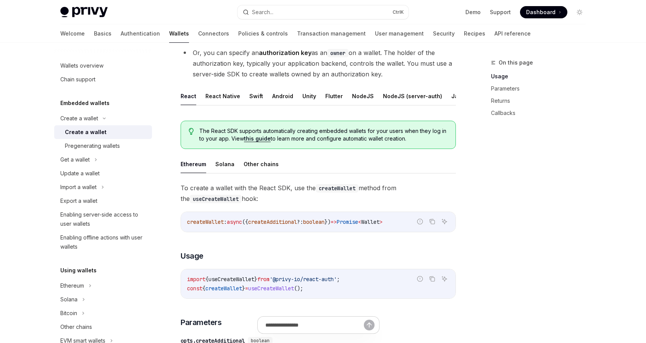 The height and width of the screenshot is (343, 646). Describe the element at coordinates (262, 12) in the screenshot. I see `div: Search...` at that location.